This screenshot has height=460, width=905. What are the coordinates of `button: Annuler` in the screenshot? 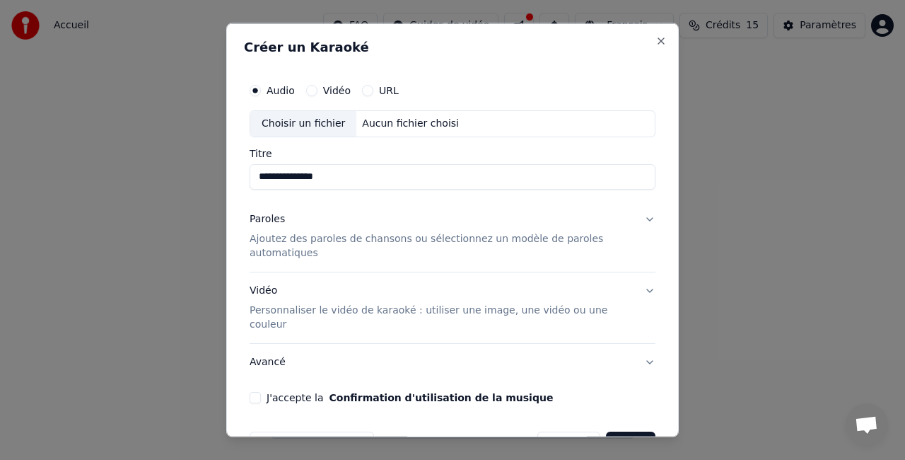 It's located at (569, 443).